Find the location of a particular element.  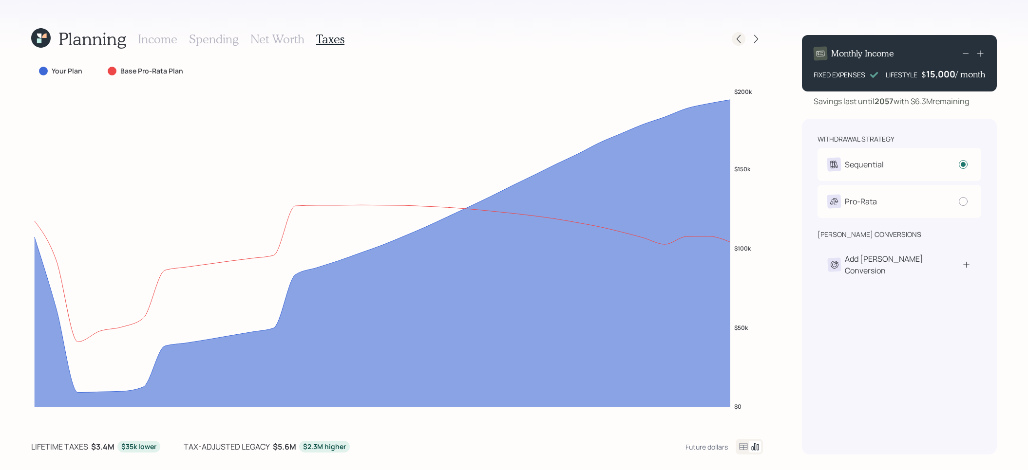

b: $5.6M is located at coordinates (284, 447).